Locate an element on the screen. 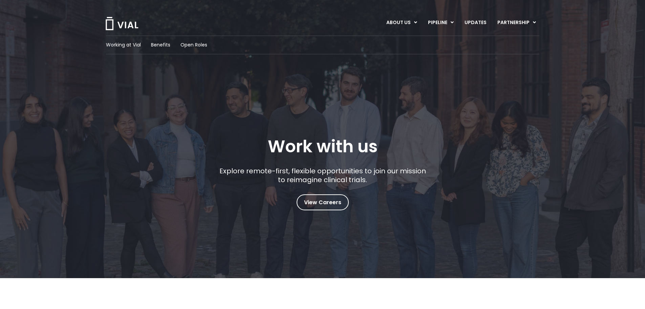 Image resolution: width=645 pixels, height=309 pixels. a: ABOUT USMenu Toggle is located at coordinates (402, 23).